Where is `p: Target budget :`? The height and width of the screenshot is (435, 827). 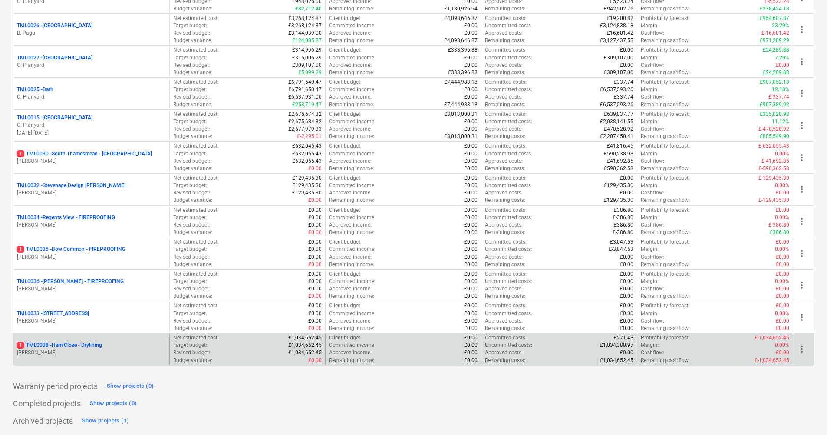 p: Target budget : is located at coordinates (190, 154).